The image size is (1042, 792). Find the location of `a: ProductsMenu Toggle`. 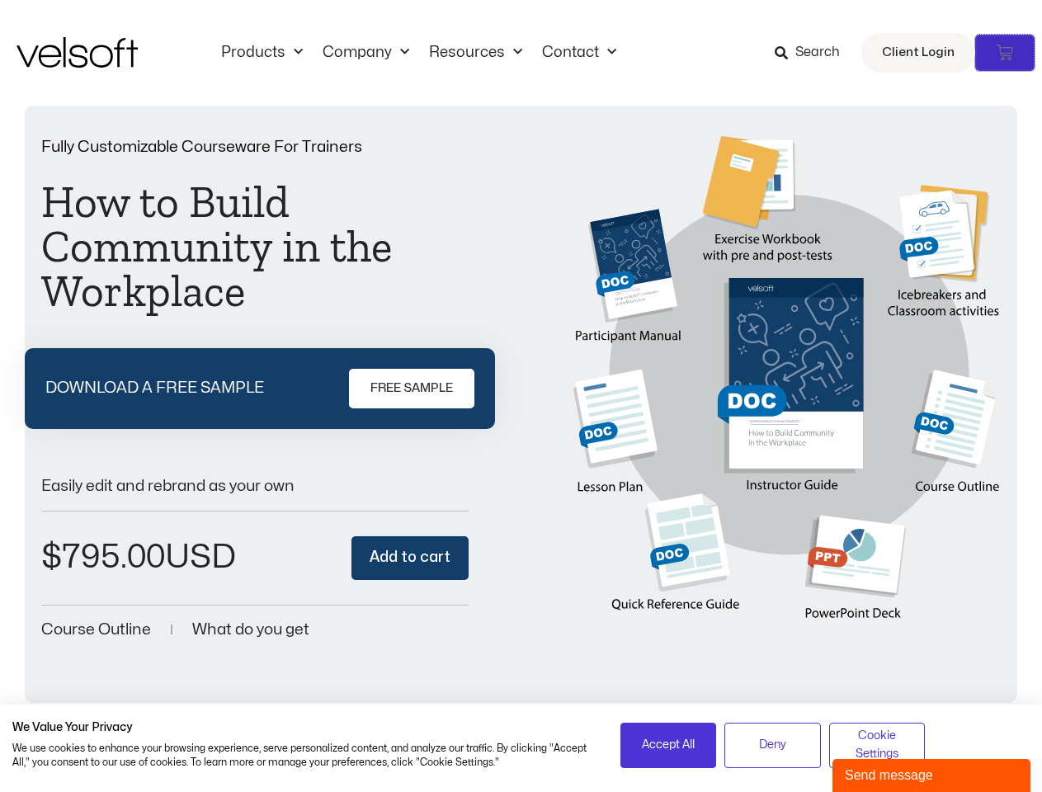

a: ProductsMenu Toggle is located at coordinates (262, 53).